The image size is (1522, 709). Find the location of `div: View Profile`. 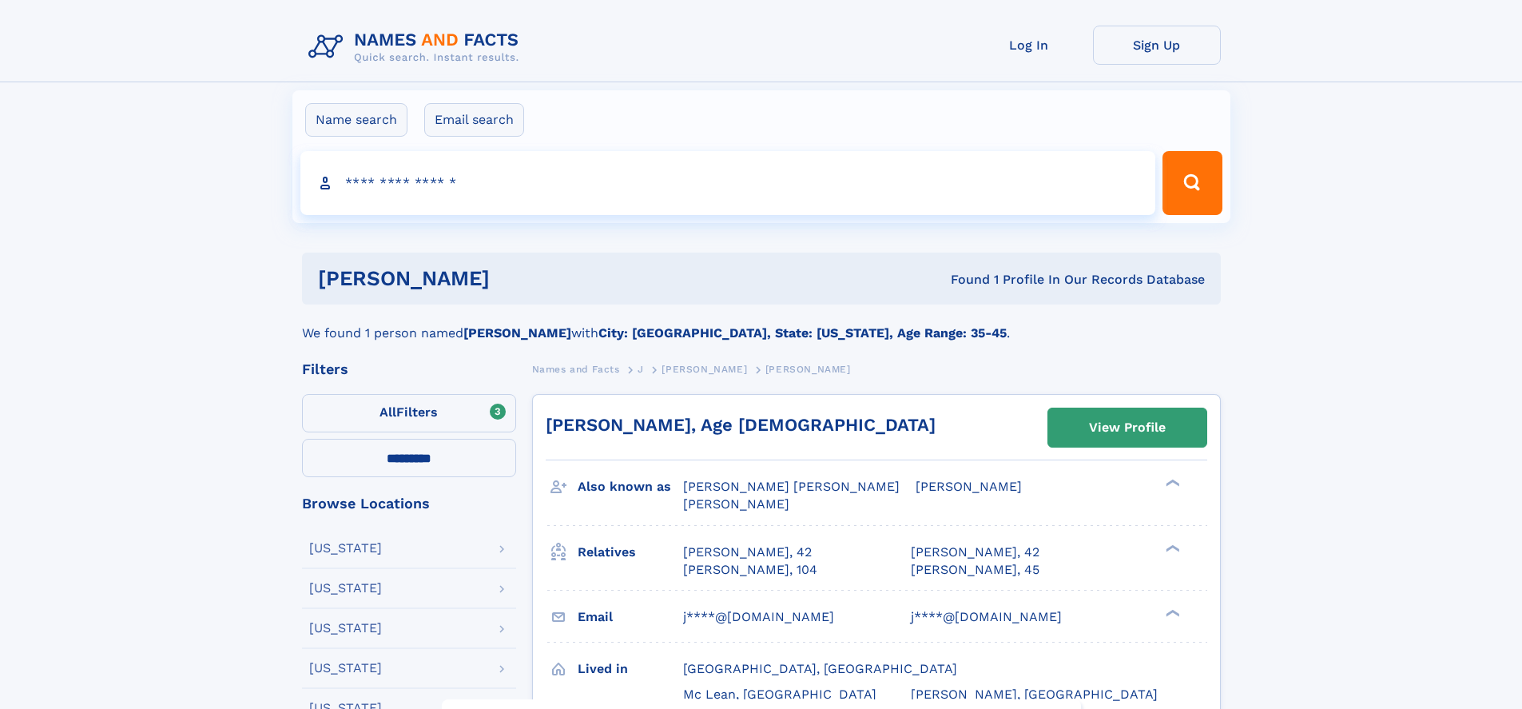

div: View Profile is located at coordinates (1127, 427).